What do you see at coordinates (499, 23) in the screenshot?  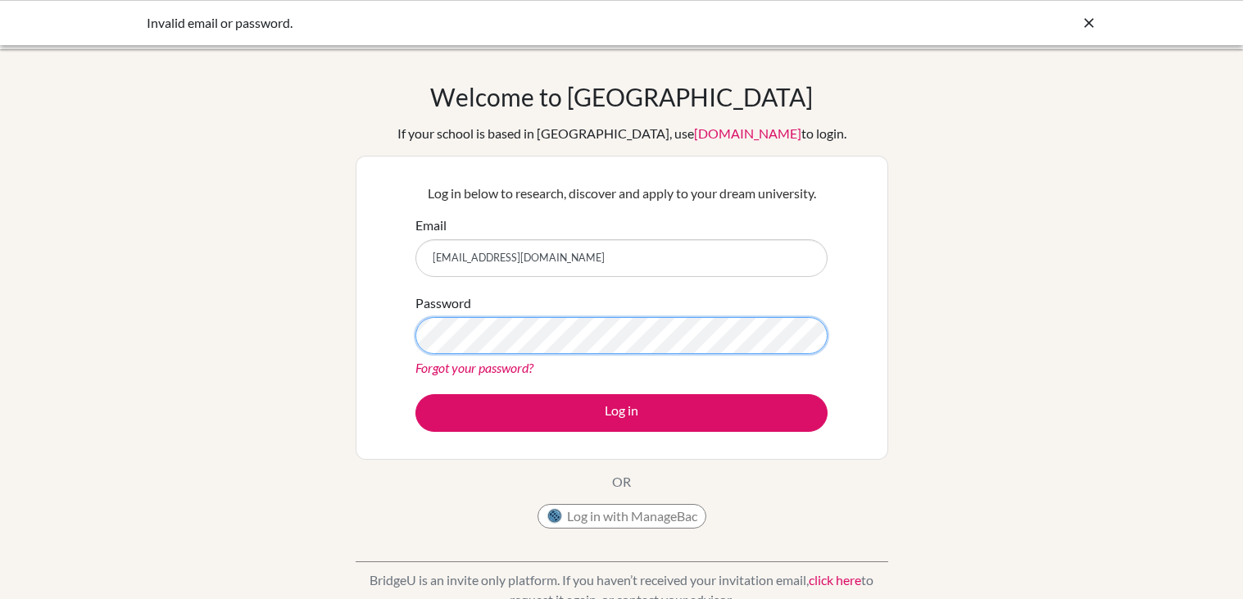 I see `div: Invalid email or password.` at bounding box center [499, 23].